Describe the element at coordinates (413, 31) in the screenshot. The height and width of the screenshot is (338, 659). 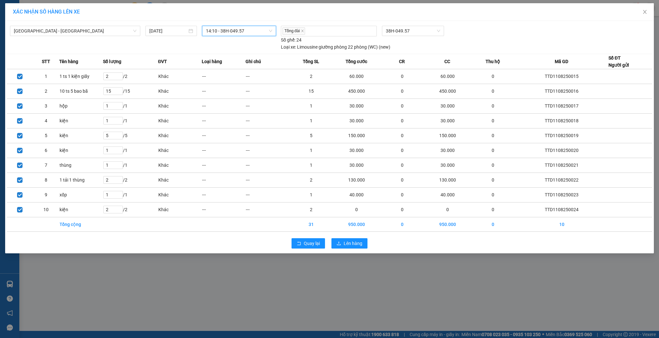
I see `span: 38H-049.57` at that location.